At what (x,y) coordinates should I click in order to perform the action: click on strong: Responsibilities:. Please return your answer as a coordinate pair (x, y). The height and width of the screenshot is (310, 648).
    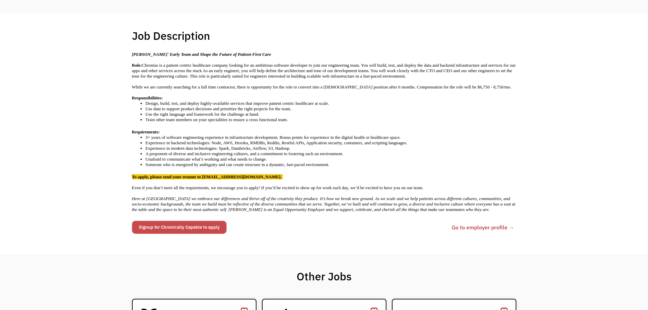
    Looking at the image, I should click on (148, 98).